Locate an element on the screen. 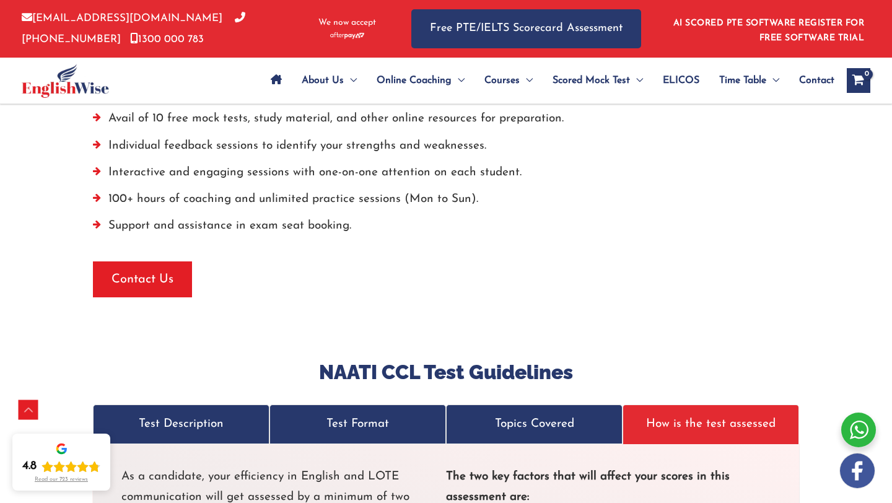 This screenshot has width=892, height=503. li: Interactive and engaging sessions with one-on-one attention on each student. is located at coordinates (446, 175).